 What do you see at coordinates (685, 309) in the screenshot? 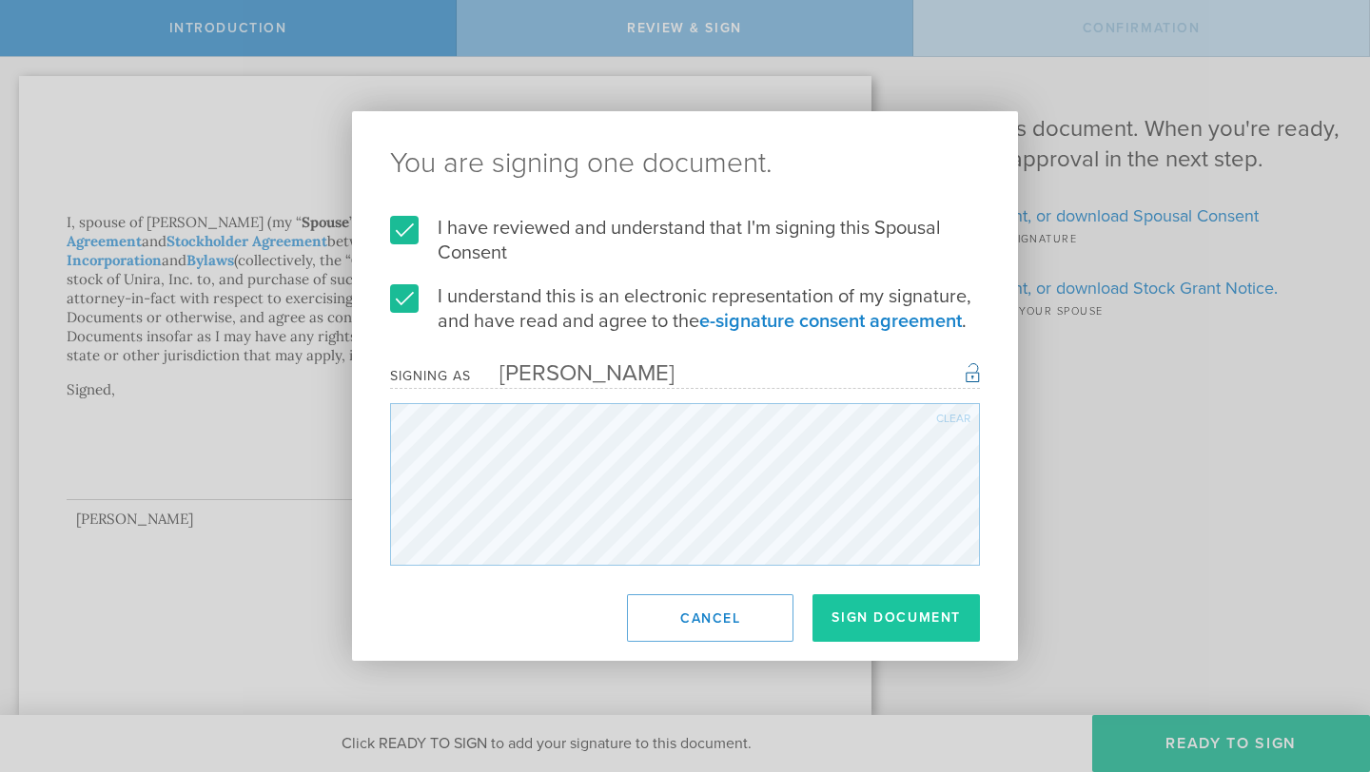
I see `label: I understand this is an electronic representation of my signature, and have read and agree to the .` at bounding box center [685, 309].